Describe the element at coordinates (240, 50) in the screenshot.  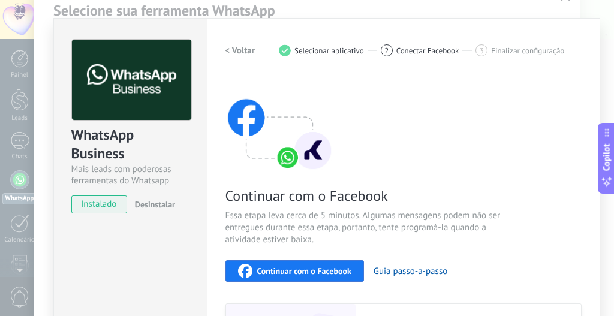
I see `button: < Voltar` at that location.